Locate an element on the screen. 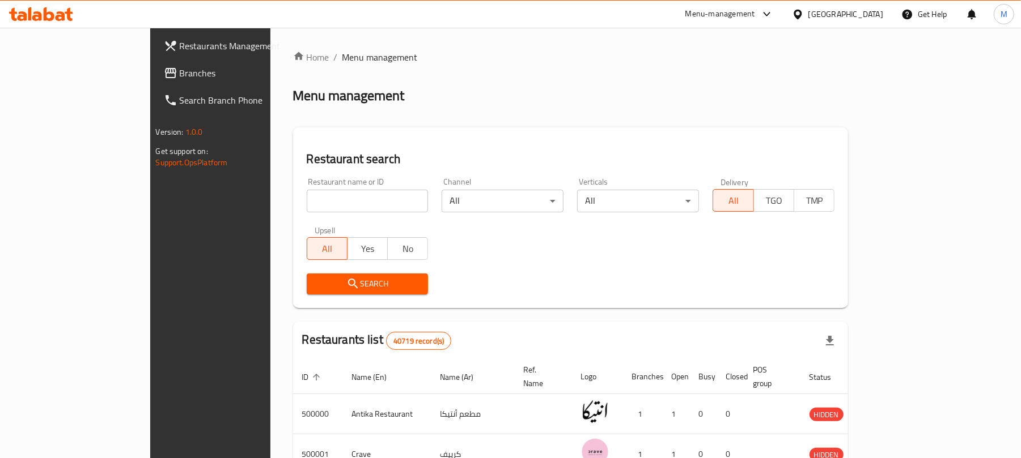  button: TGO is located at coordinates (774, 201).